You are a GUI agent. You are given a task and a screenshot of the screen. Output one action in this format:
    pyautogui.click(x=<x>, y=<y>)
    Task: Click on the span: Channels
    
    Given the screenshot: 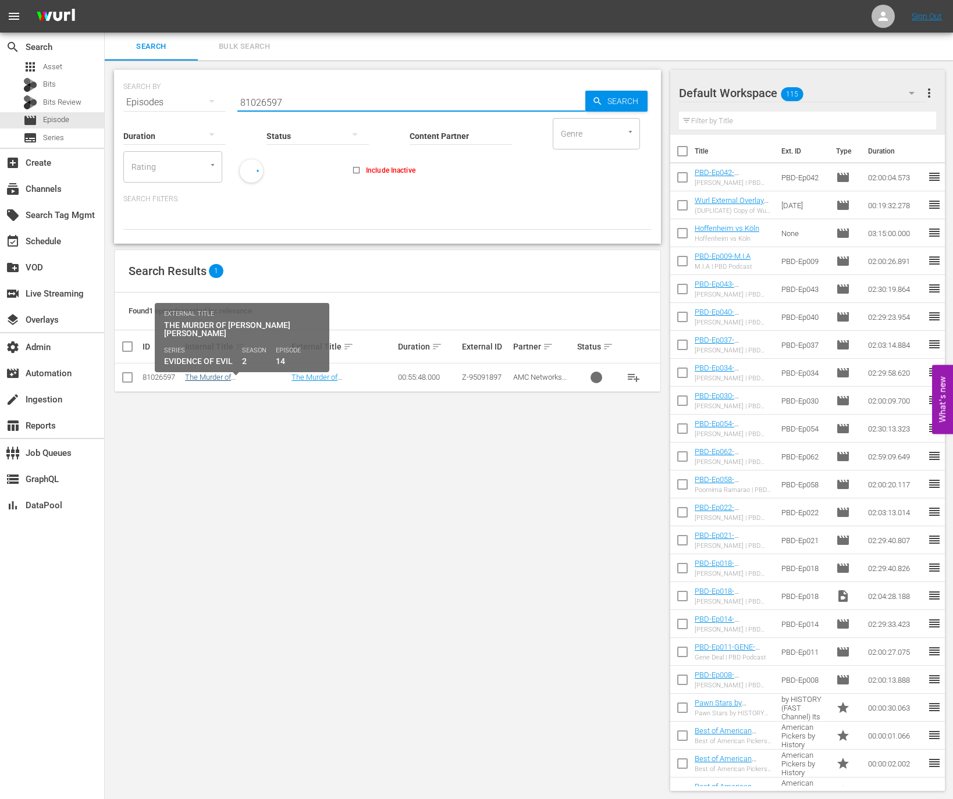 What is the action you would take?
    pyautogui.click(x=13, y=189)
    